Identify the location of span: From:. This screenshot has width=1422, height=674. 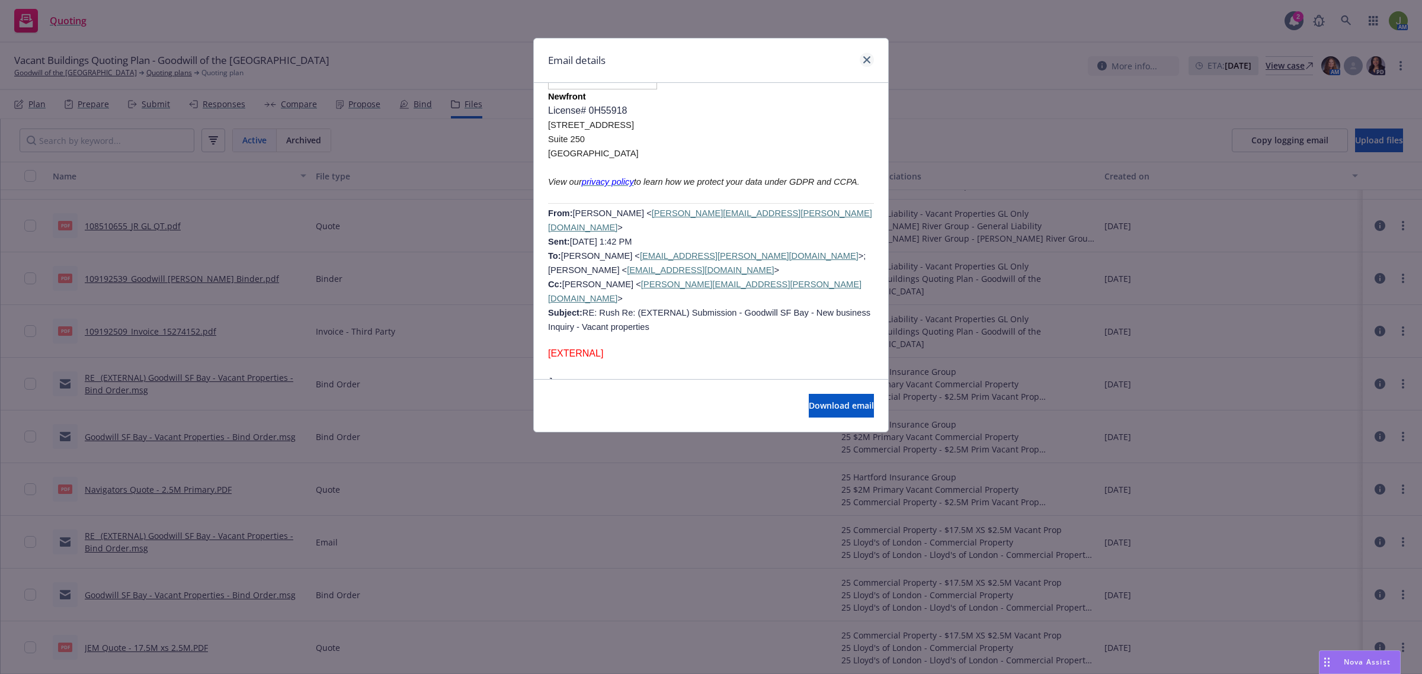
(560, 213).